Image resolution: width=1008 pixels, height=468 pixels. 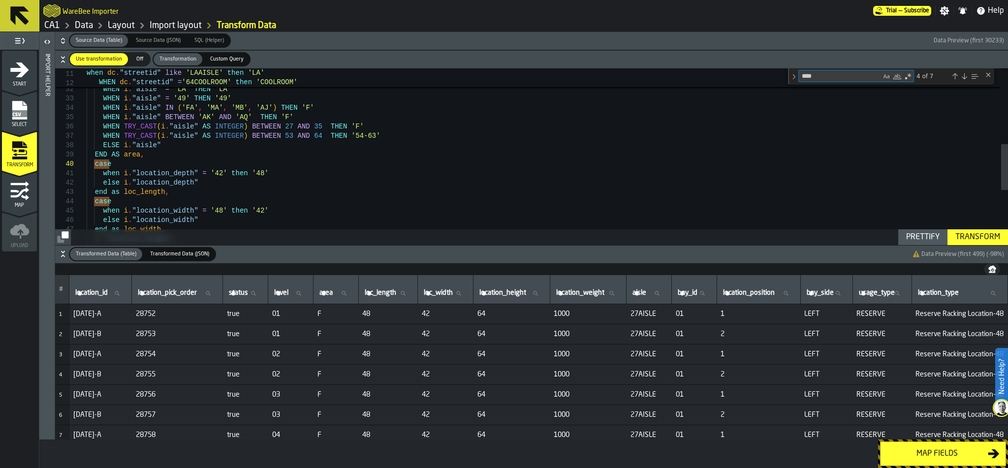 I want to click on span: '42', so click(x=219, y=173).